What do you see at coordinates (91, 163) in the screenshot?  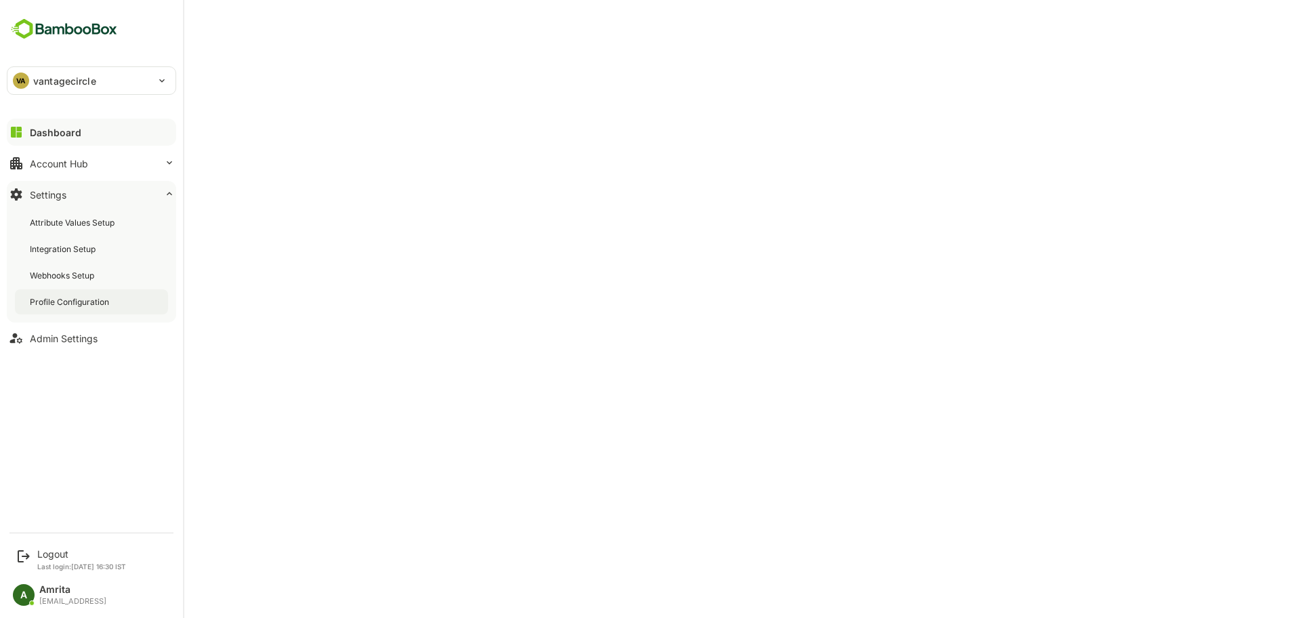 I see `button: Account Hub` at bounding box center [91, 163].